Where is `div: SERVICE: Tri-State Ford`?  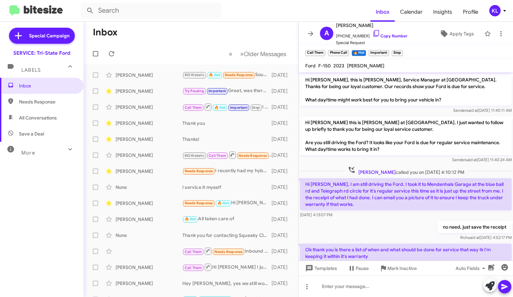
div: SERVICE: Tri-State Ford is located at coordinates (42, 53).